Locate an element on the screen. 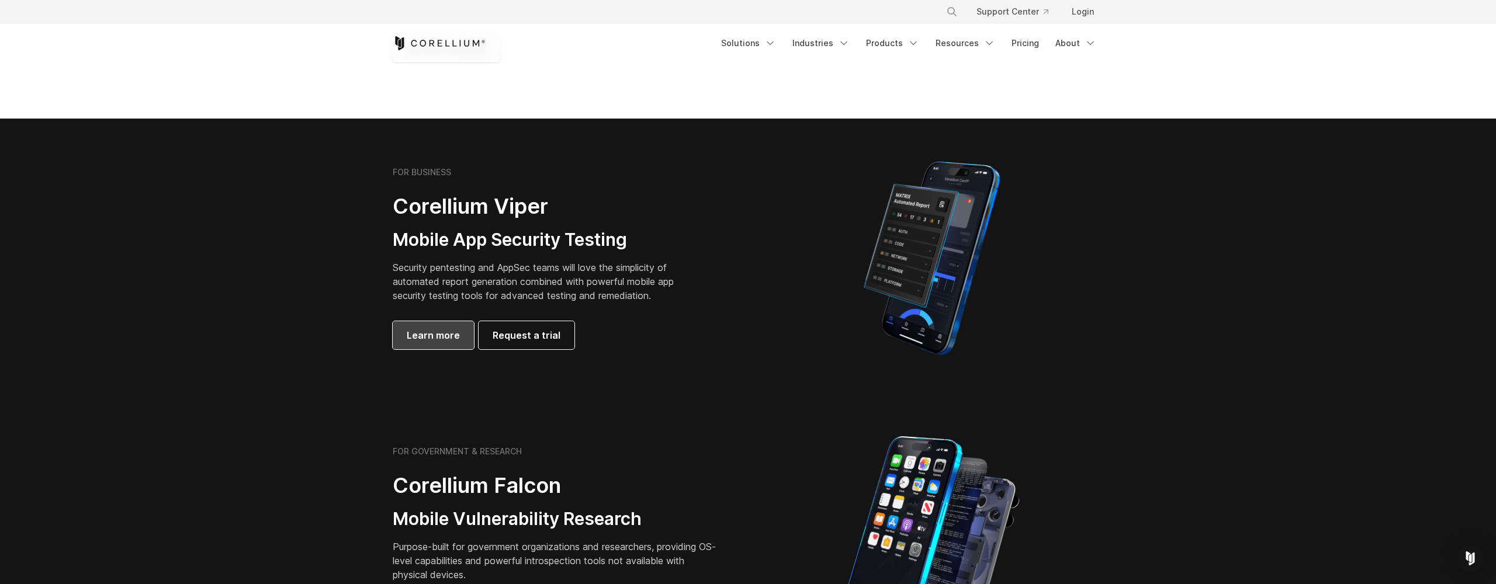 The height and width of the screenshot is (584, 1496). h3: Mobile App Security Testing is located at coordinates (542, 240).